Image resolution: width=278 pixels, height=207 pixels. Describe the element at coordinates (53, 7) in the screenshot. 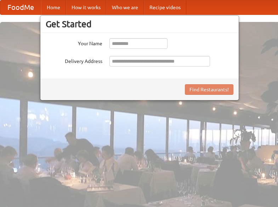

I see `a: Home` at that location.